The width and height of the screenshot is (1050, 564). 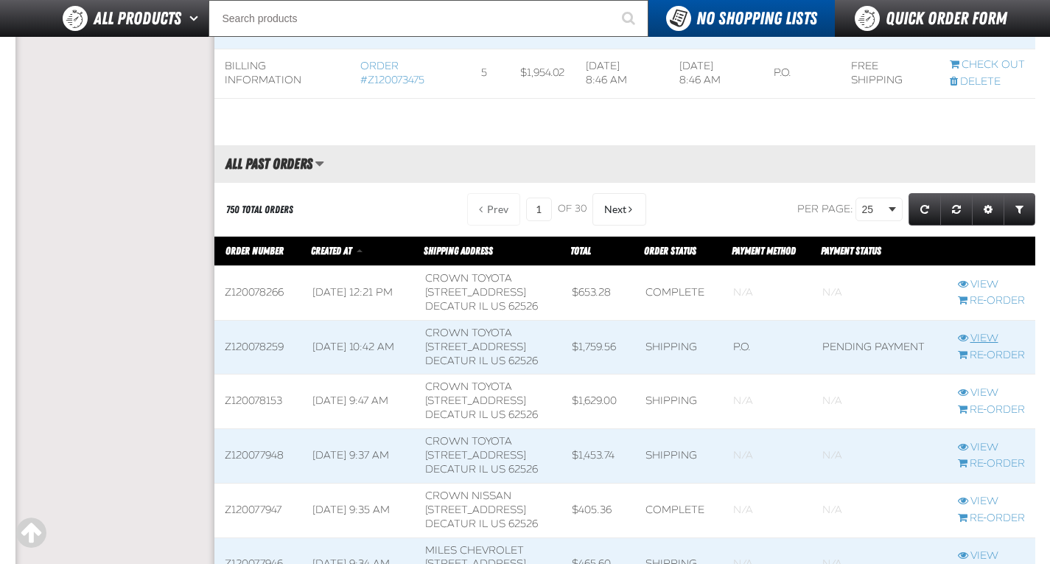 I want to click on td: 5, so click(x=490, y=73).